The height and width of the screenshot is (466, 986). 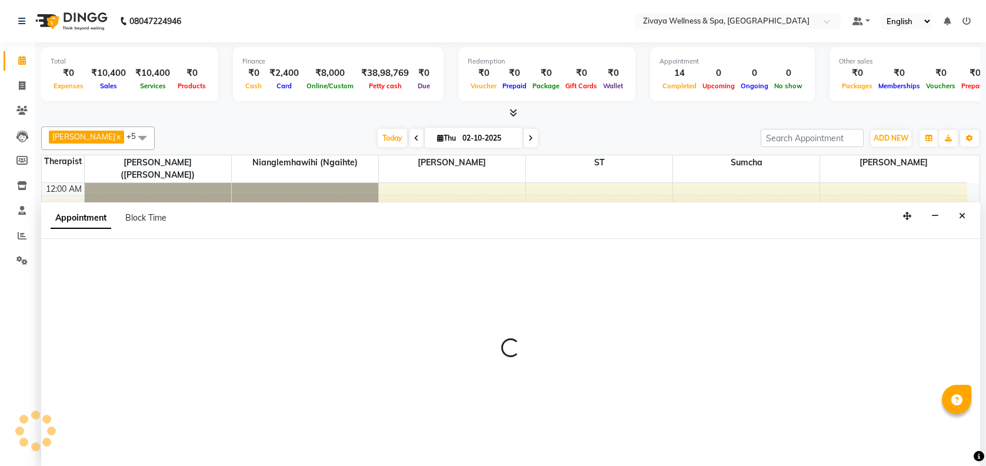 What do you see at coordinates (484, 86) in the screenshot?
I see `span: Voucher` at bounding box center [484, 86].